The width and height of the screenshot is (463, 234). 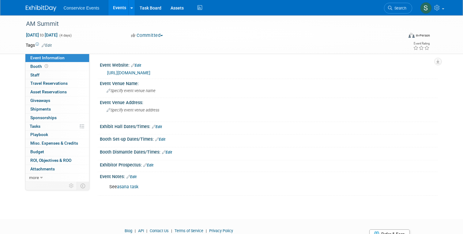 What do you see at coordinates (82, 8) in the screenshot?
I see `span: Conservice Events` at bounding box center [82, 8].